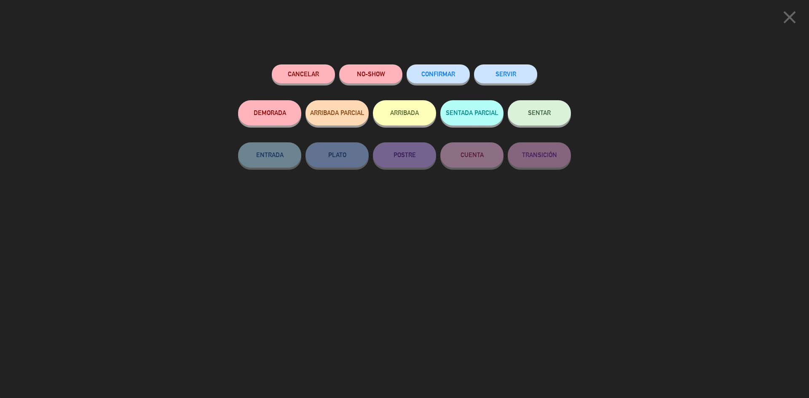  What do you see at coordinates (790, 19) in the screenshot?
I see `button: close` at bounding box center [790, 19].